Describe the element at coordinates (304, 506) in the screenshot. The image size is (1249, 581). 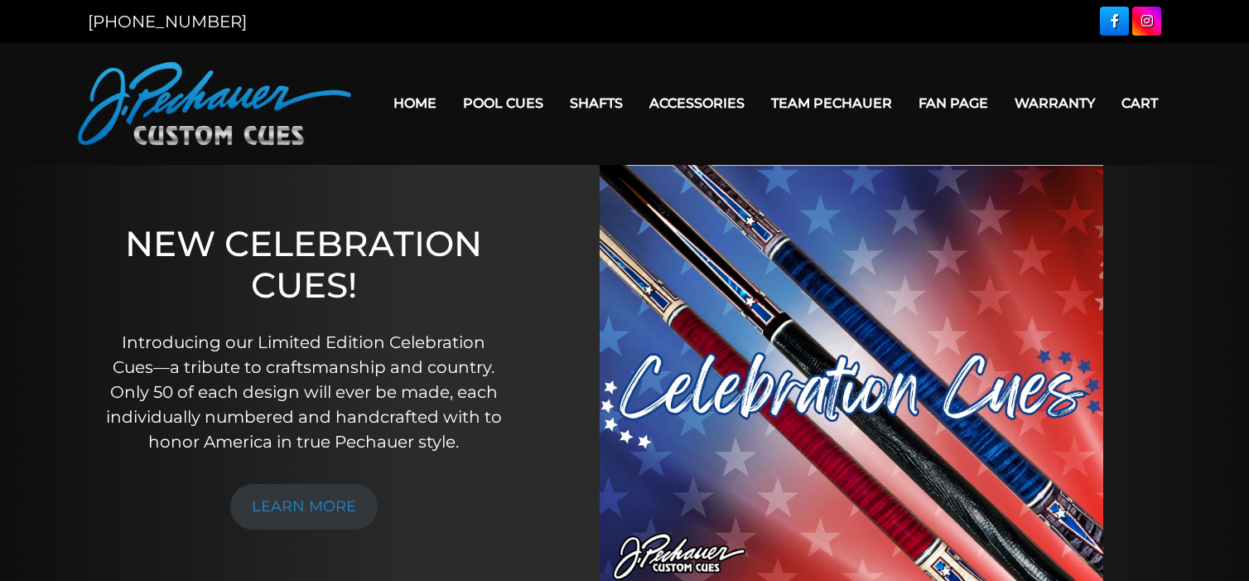
I see `a: LEARN MORE` at that location.